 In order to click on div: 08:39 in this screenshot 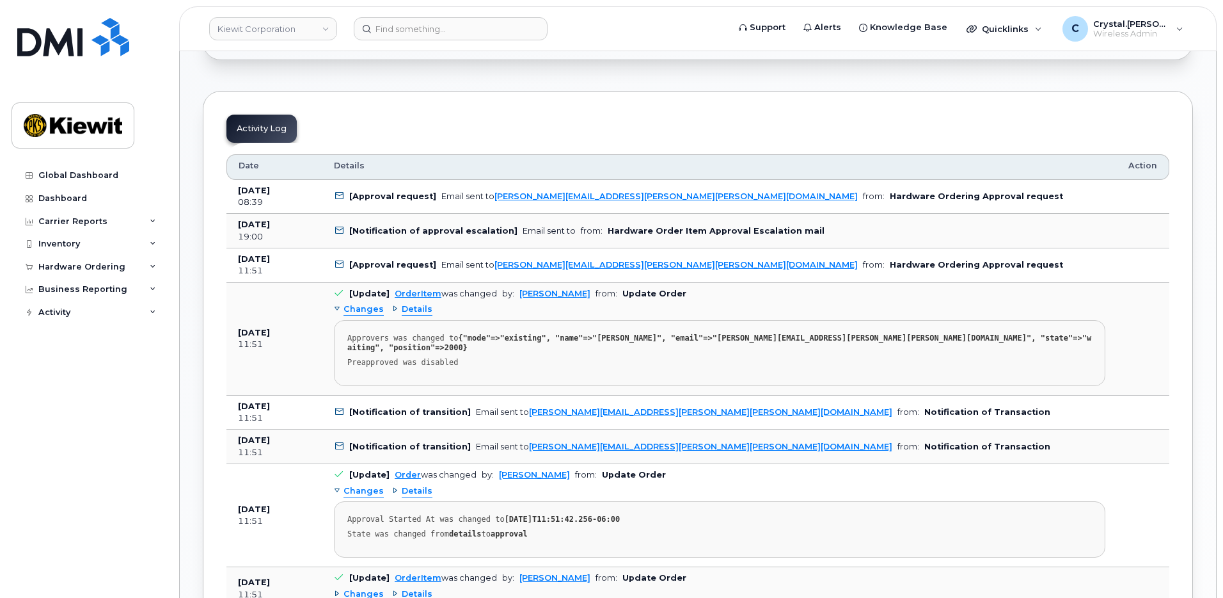, I will do `click(275, 202)`.